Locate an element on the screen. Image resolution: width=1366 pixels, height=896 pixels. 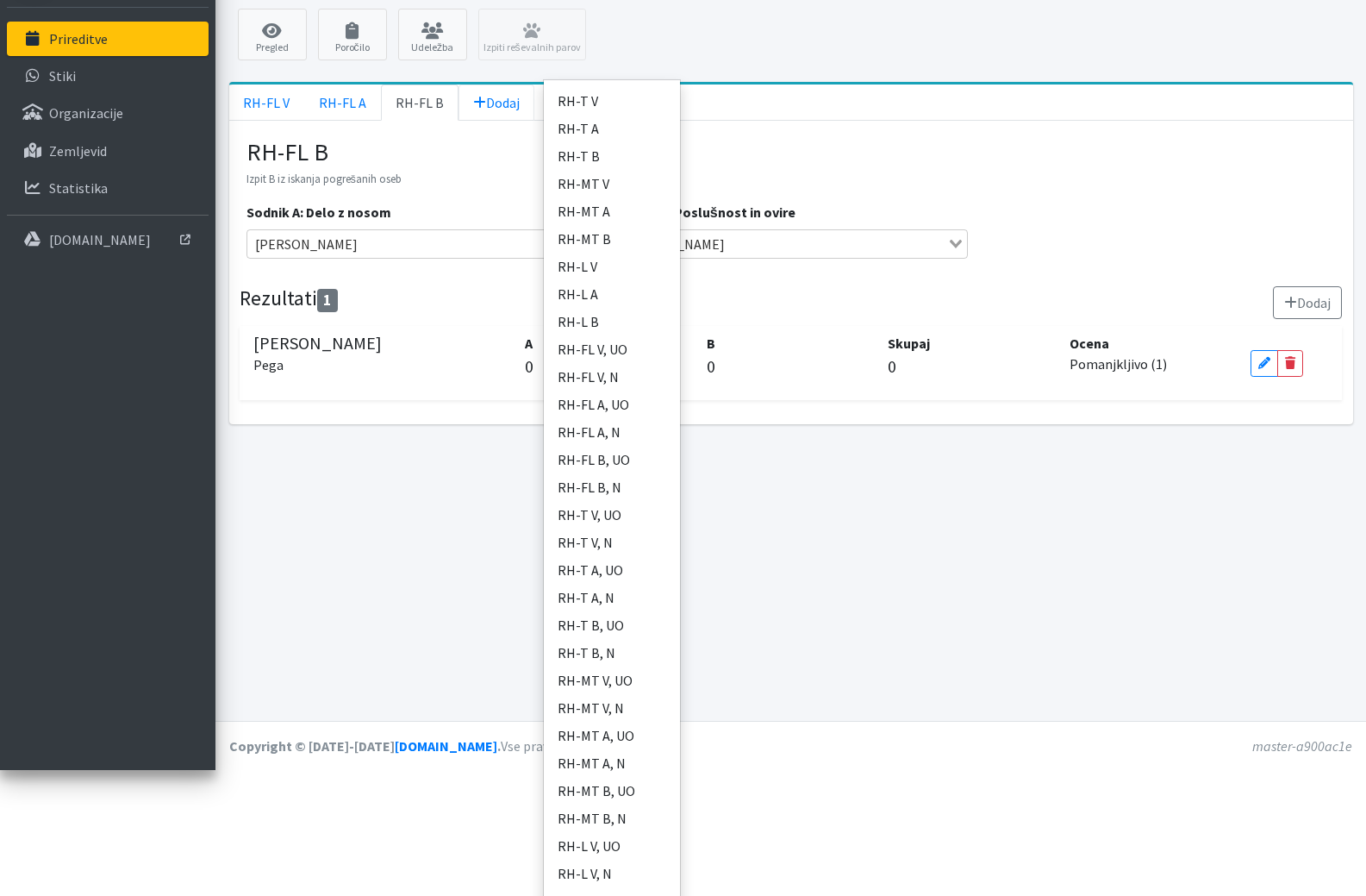
a: RH-MT V, N is located at coordinates (612, 708).